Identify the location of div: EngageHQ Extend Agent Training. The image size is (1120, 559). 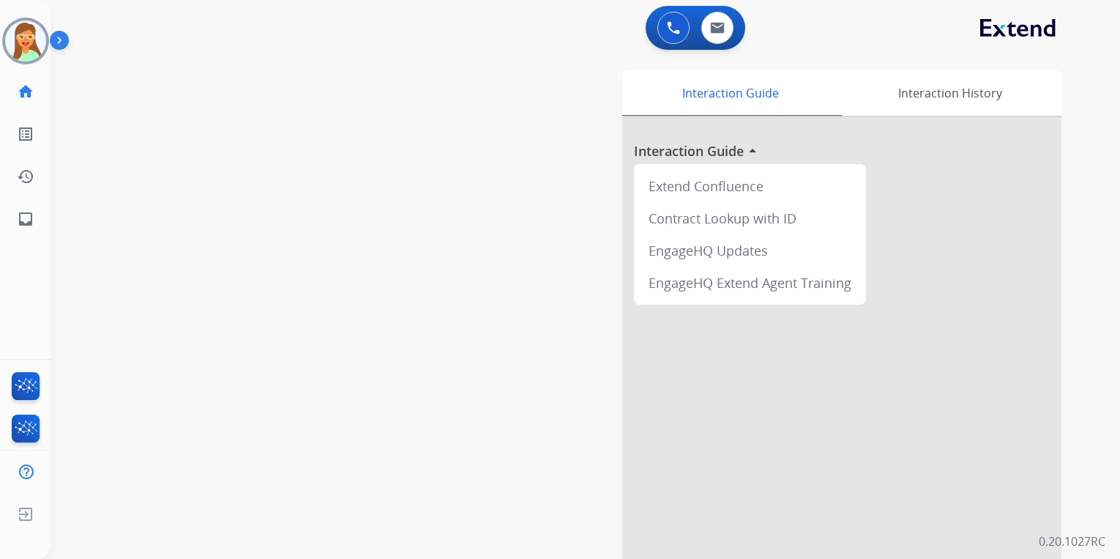
(750, 283).